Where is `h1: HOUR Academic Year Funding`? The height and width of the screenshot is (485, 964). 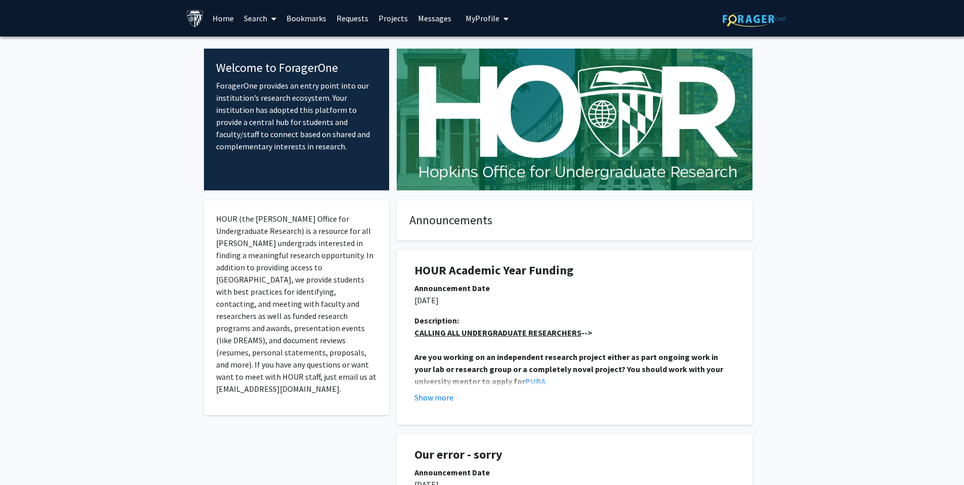 h1: HOUR Academic Year Funding is located at coordinates (574, 270).